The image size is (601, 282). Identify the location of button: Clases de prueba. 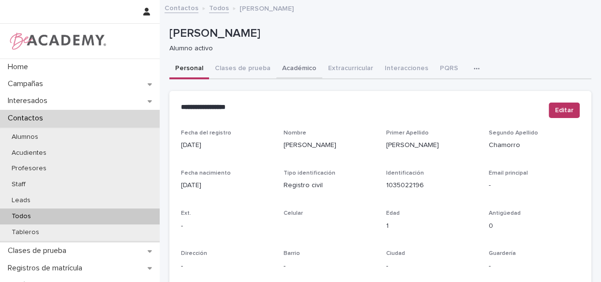
(243, 69).